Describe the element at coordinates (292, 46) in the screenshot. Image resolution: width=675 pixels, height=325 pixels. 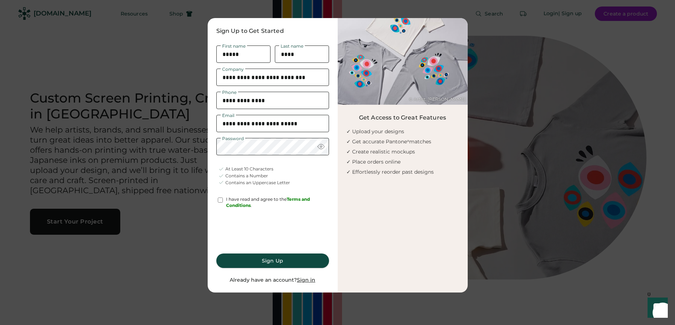
I see `div: Last name` at that location.